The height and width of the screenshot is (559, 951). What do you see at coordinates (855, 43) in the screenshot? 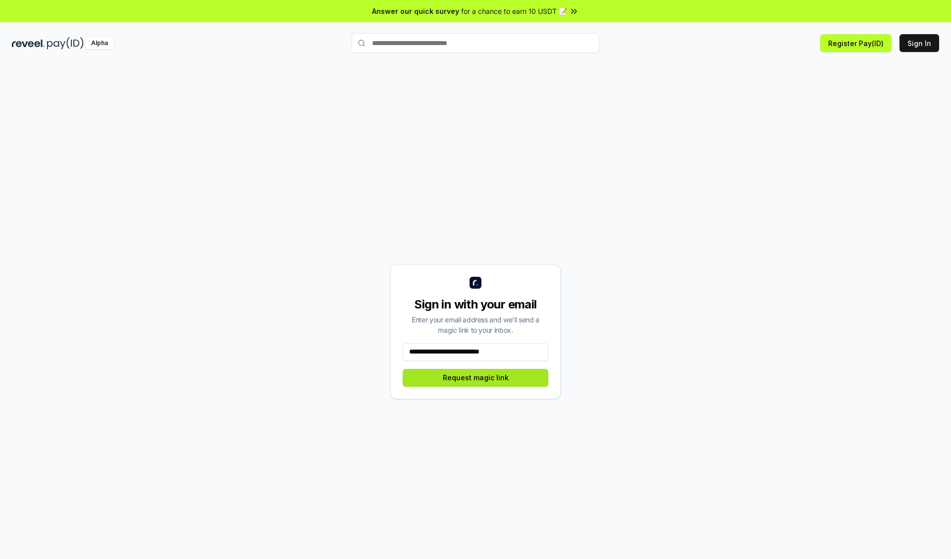
I see `button: Register Pay(ID)` at bounding box center [855, 43].